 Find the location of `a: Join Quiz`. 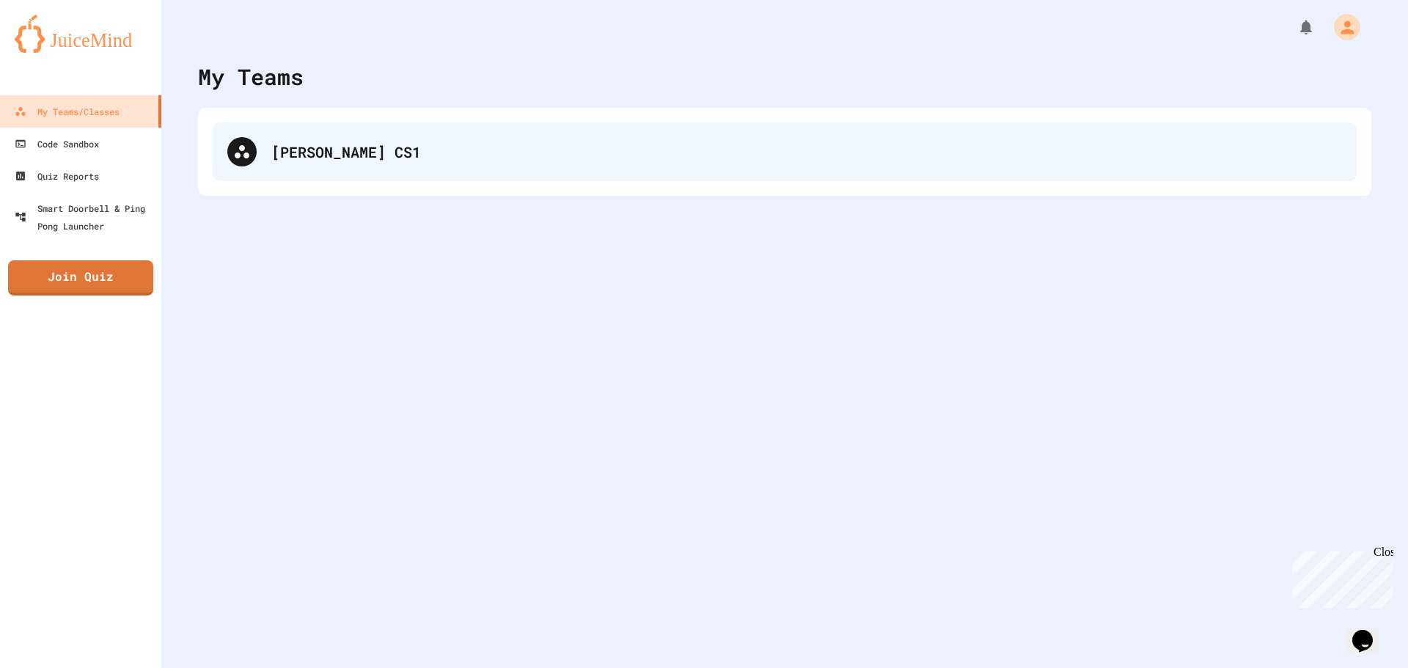

a: Join Quiz is located at coordinates (81, 278).